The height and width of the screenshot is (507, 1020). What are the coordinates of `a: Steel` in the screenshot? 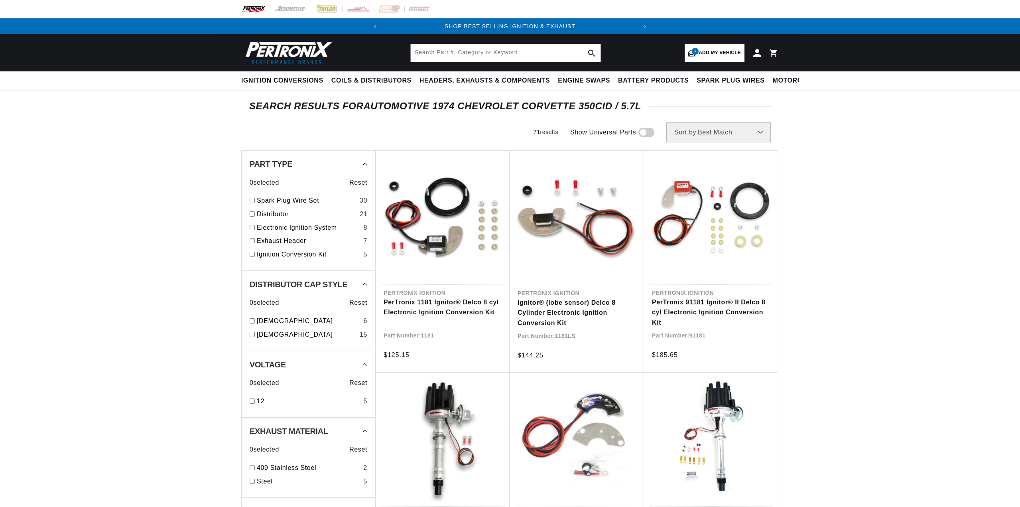 It's located at (308, 481).